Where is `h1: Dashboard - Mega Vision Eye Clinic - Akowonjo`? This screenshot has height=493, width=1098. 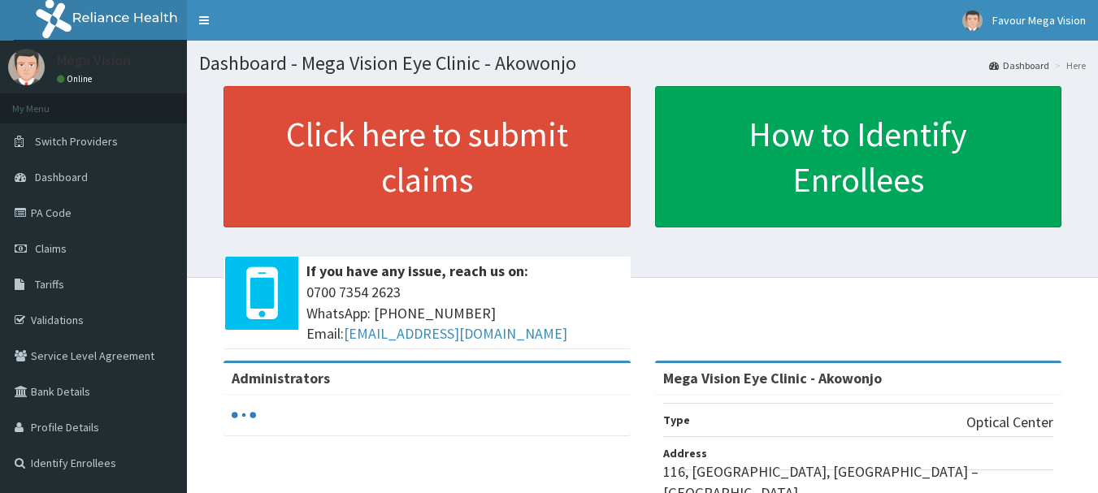 h1: Dashboard - Mega Vision Eye Clinic - Akowonjo is located at coordinates (642, 63).